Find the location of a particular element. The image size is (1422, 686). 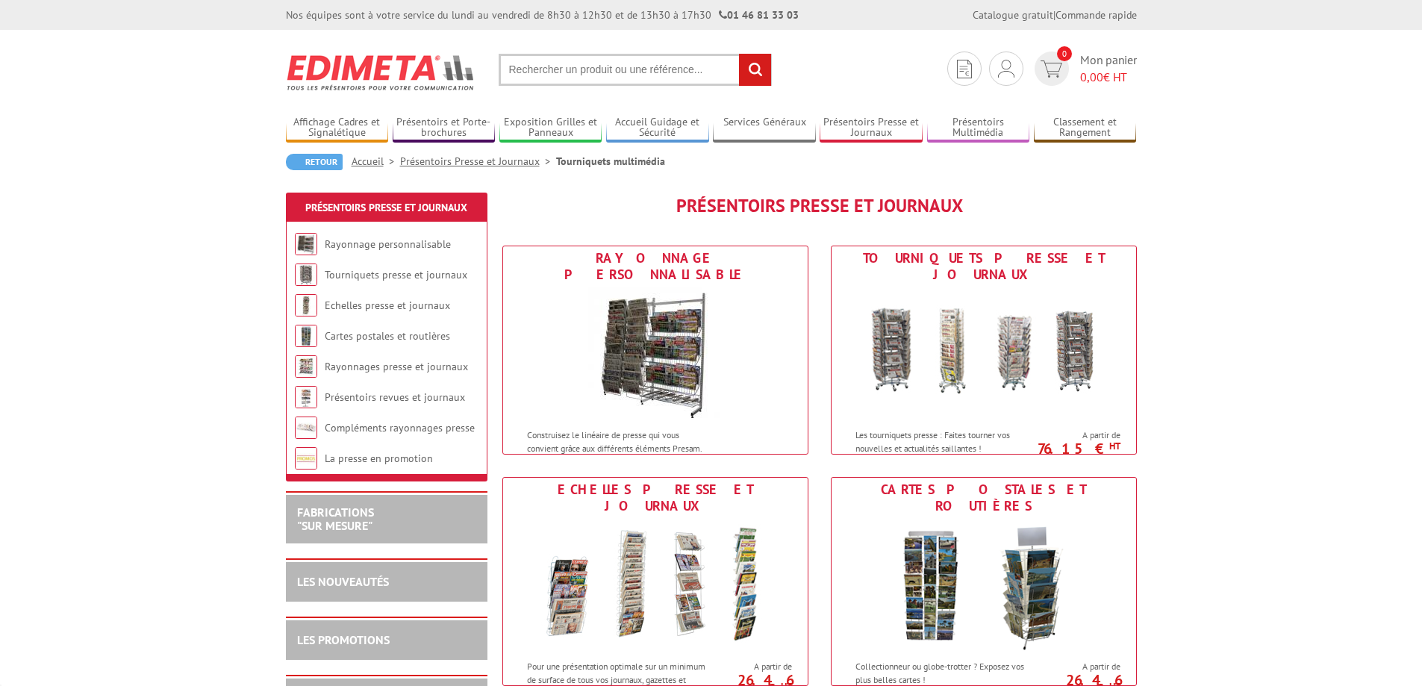

a: Tourniquets presse et journaux Tourniquets presse et journaux Les tourniquets presse : Faites tou... is located at coordinates (984, 350).